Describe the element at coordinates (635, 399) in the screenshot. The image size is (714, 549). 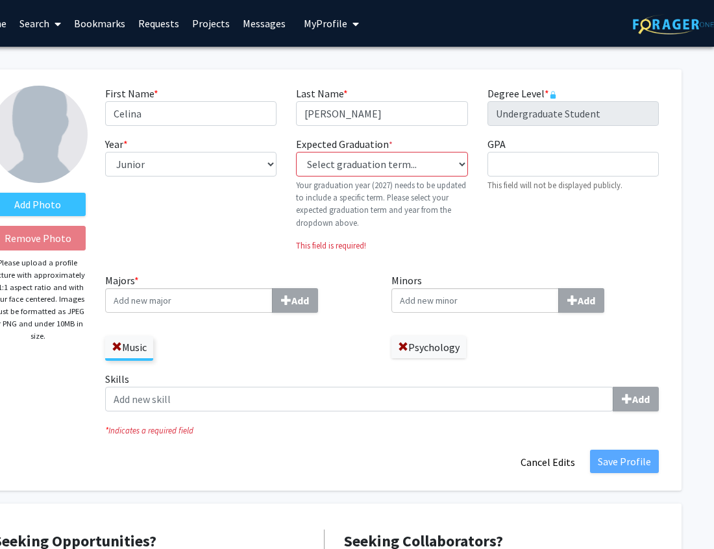
I see `button: Skills` at that location.